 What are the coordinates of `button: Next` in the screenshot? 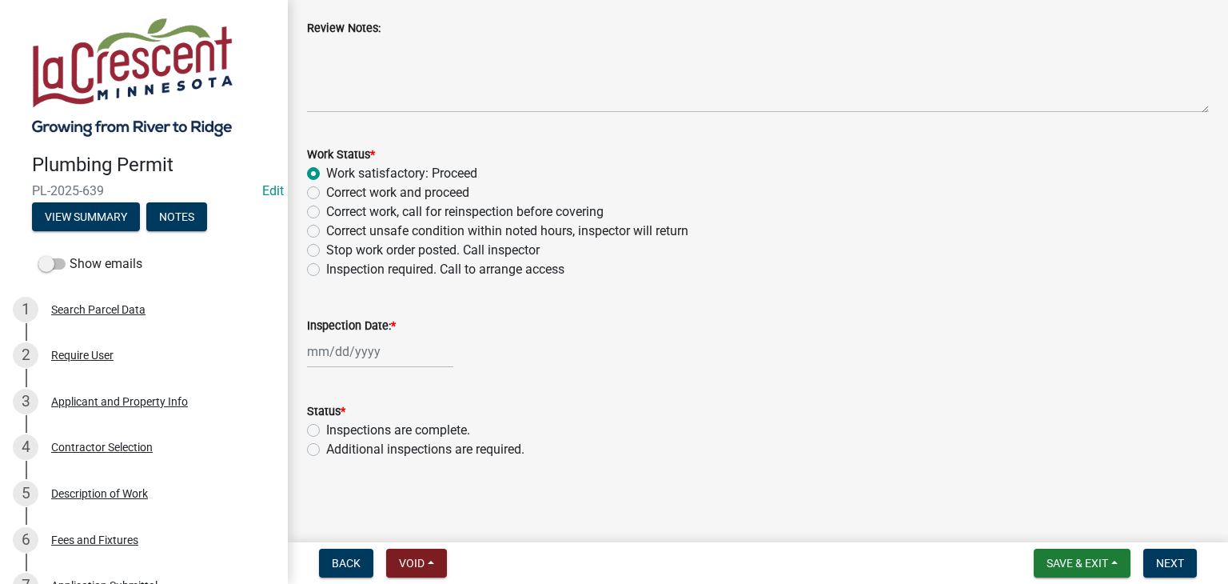 It's located at (1170, 563).